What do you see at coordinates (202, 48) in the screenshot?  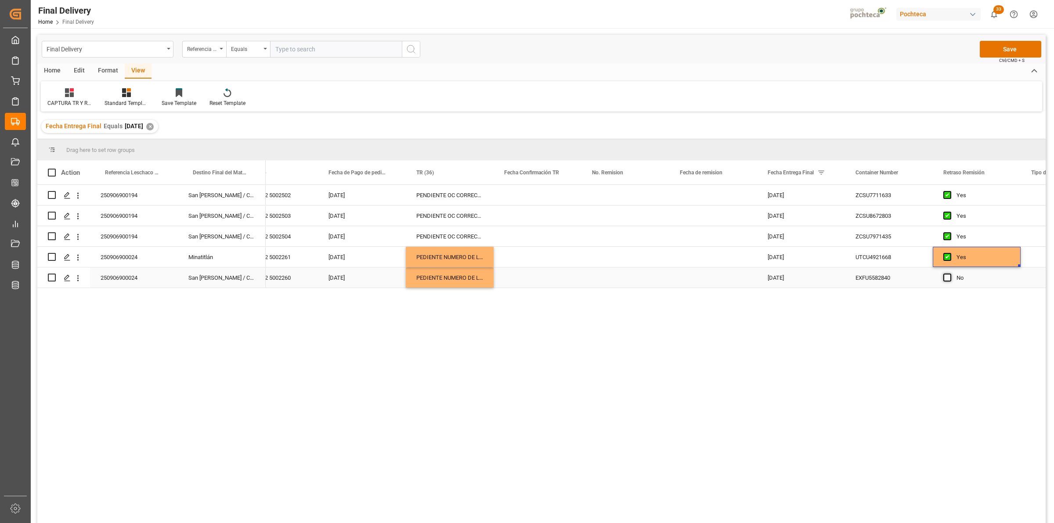 I see `div: Referencia Leschaco (Impo)` at bounding box center [202, 48].